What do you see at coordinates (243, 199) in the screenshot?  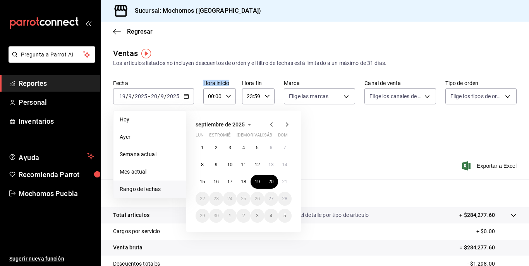 I see `abbr: 25 de septiembre de 2025` at bounding box center [243, 199].